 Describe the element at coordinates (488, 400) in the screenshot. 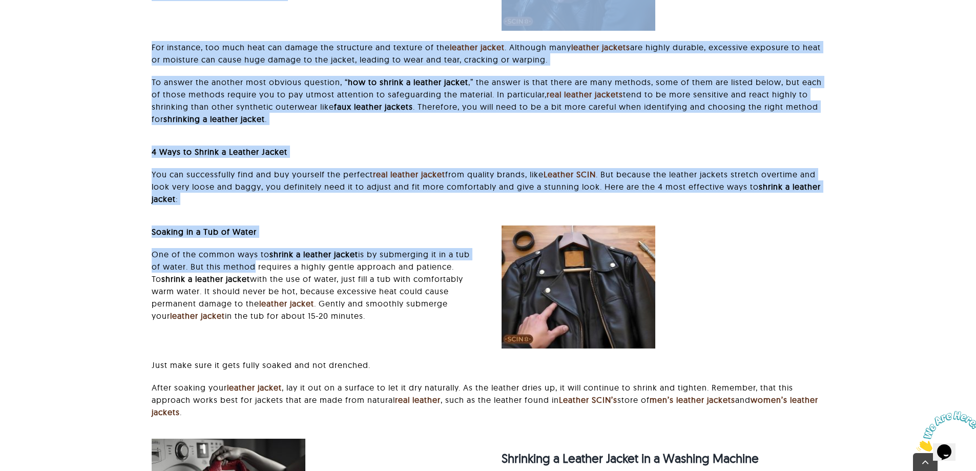

I see `p: After soaking your , lay it out on a surface to let it dry naturally. As the leather dries up, it...` at that location.